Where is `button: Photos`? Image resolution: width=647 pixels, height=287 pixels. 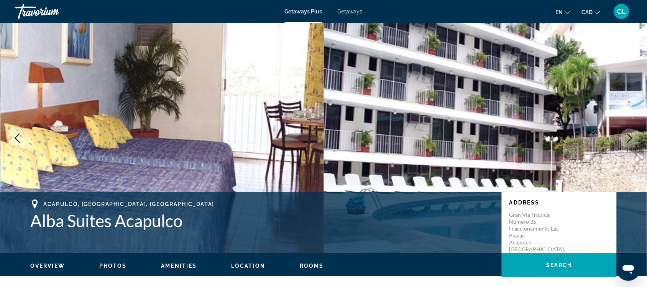
button: Photos is located at coordinates (113, 266).